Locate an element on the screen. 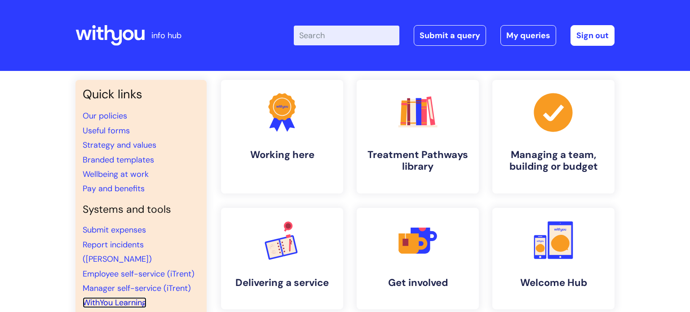  a: Delivering a service is located at coordinates (282, 259).